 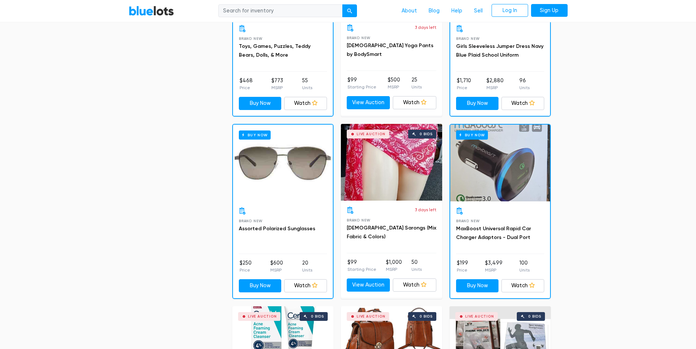 What do you see at coordinates (275, 50) in the screenshot?
I see `a: Toys, Games, Puzzles, Teddy Bears, Dolls, & More` at bounding box center [275, 50].